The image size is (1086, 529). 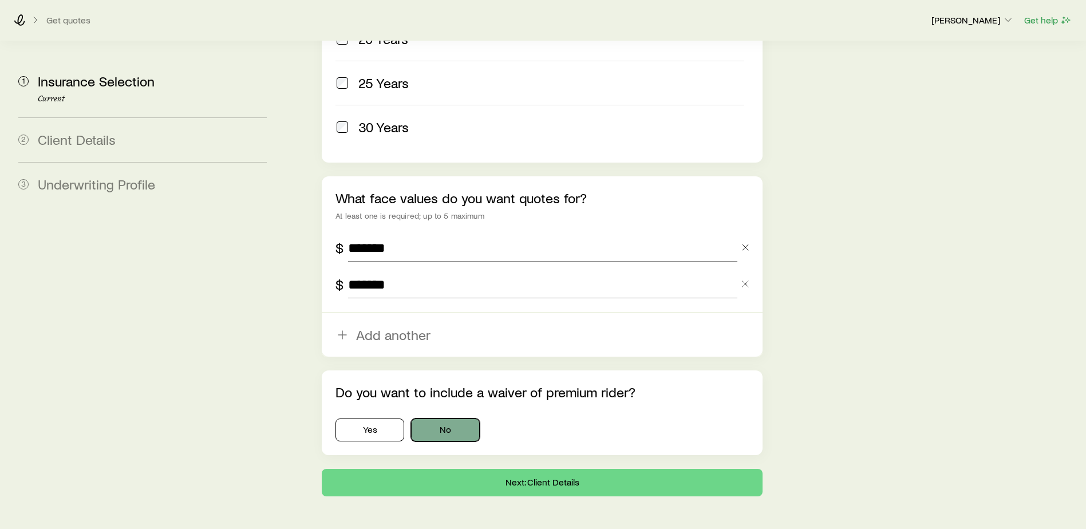 What do you see at coordinates (68, 20) in the screenshot?
I see `button: Get quotes` at bounding box center [68, 20].